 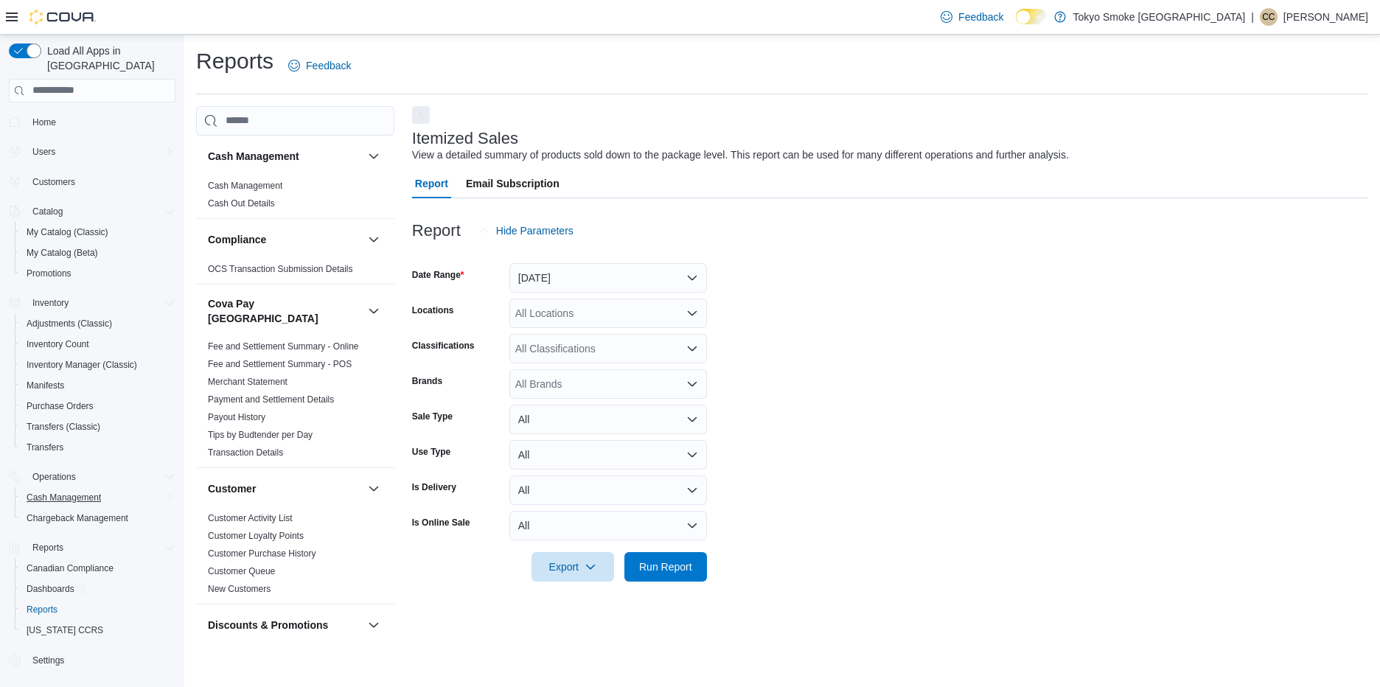 What do you see at coordinates (60, 406) in the screenshot?
I see `a: Purchase Orders` at bounding box center [60, 406].